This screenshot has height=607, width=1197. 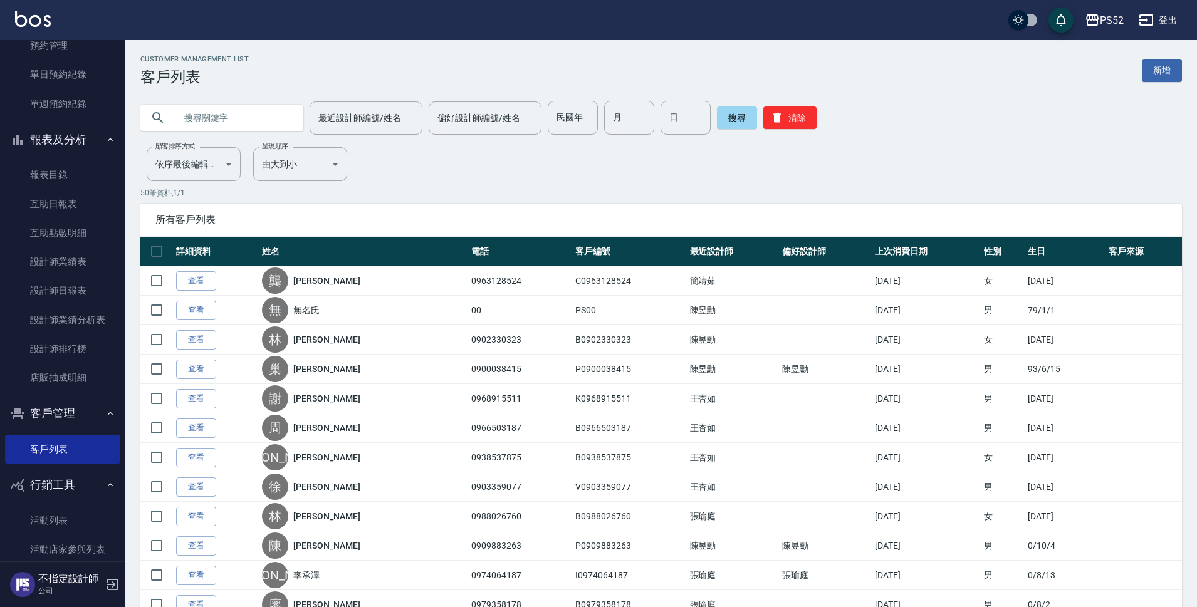 I want to click on td: 0903359077, so click(x=520, y=487).